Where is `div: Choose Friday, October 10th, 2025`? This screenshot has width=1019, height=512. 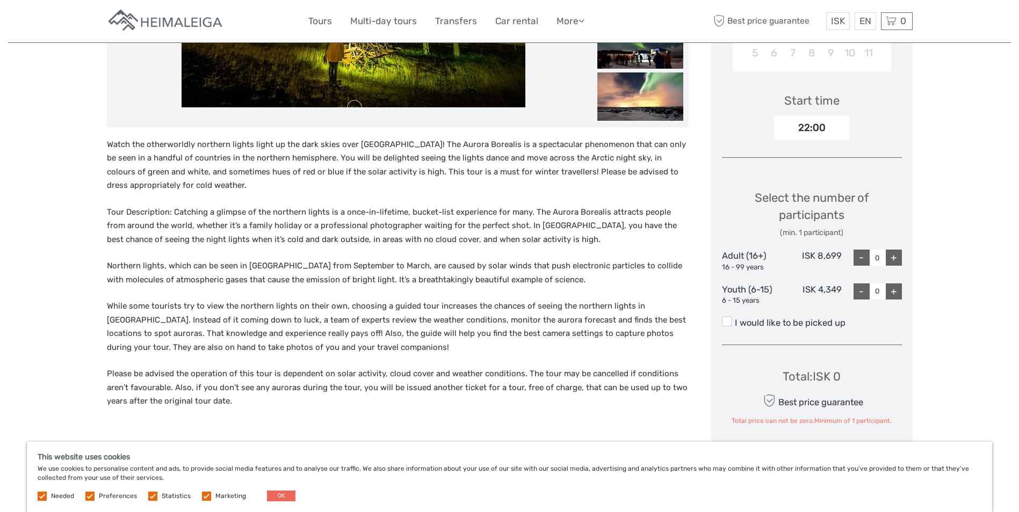 div: Choose Friday, October 10th, 2025 is located at coordinates (849, 53).